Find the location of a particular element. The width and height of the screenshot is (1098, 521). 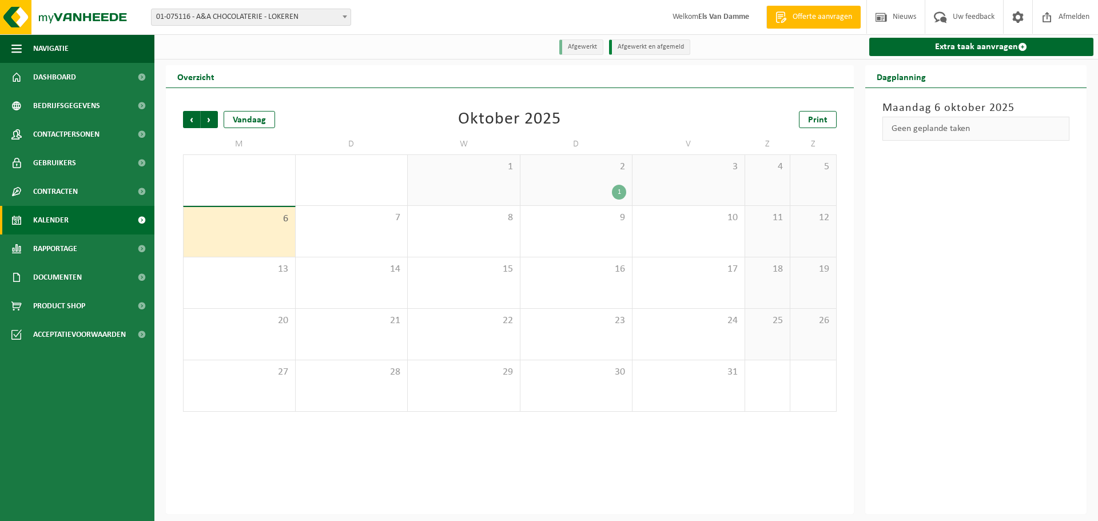

span: 30 is located at coordinates (577, 372).